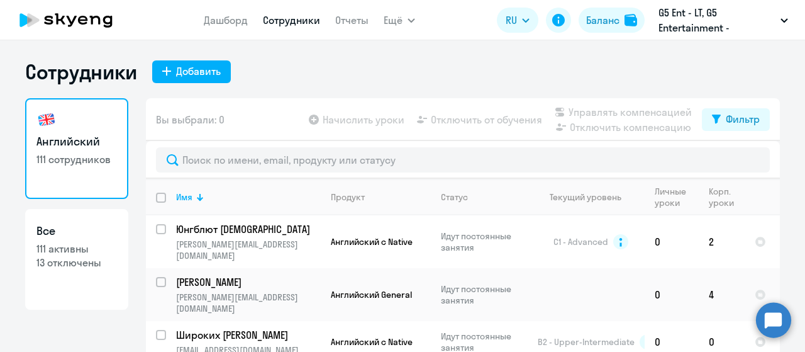  Describe the element at coordinates (77, 142) in the screenshot. I see `h3: Английский` at that location.